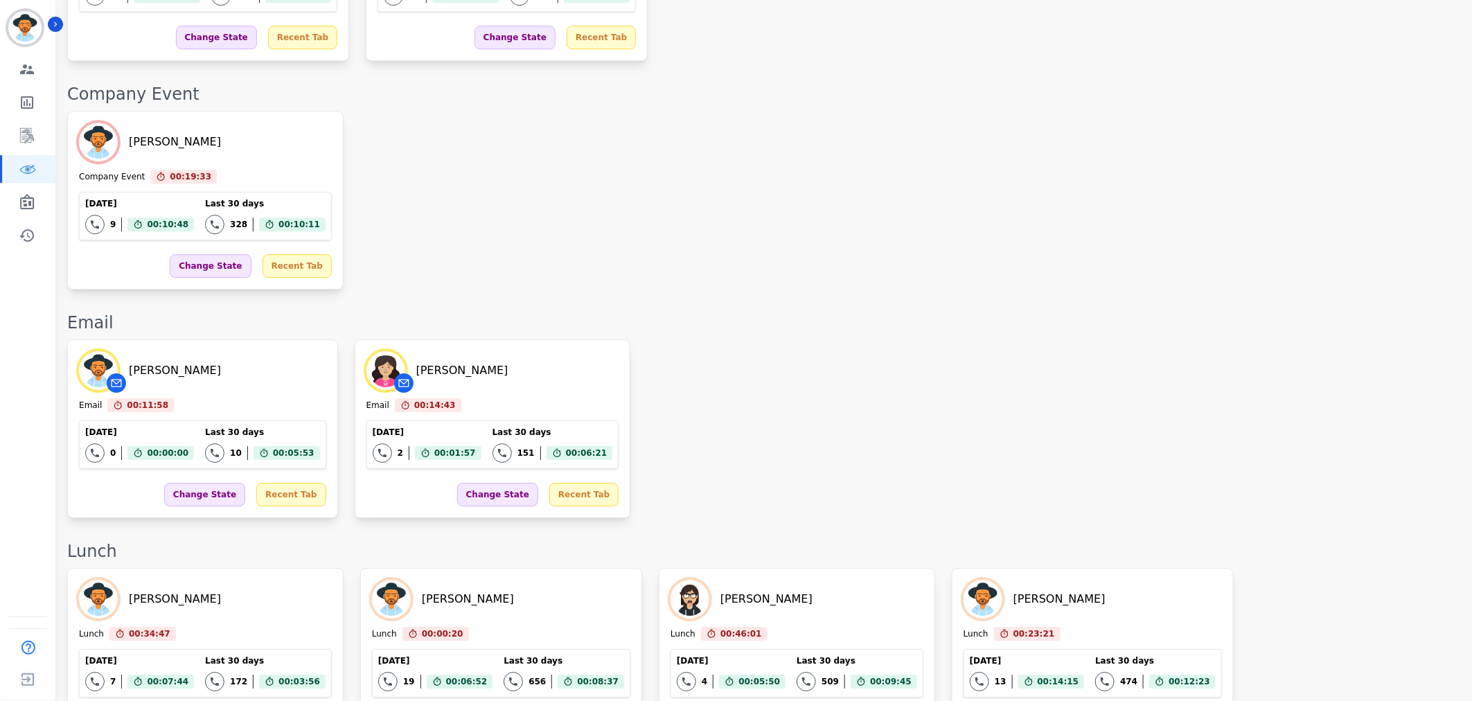 This screenshot has width=1472, height=701. Describe the element at coordinates (235, 453) in the screenshot. I see `div: 10` at that location.